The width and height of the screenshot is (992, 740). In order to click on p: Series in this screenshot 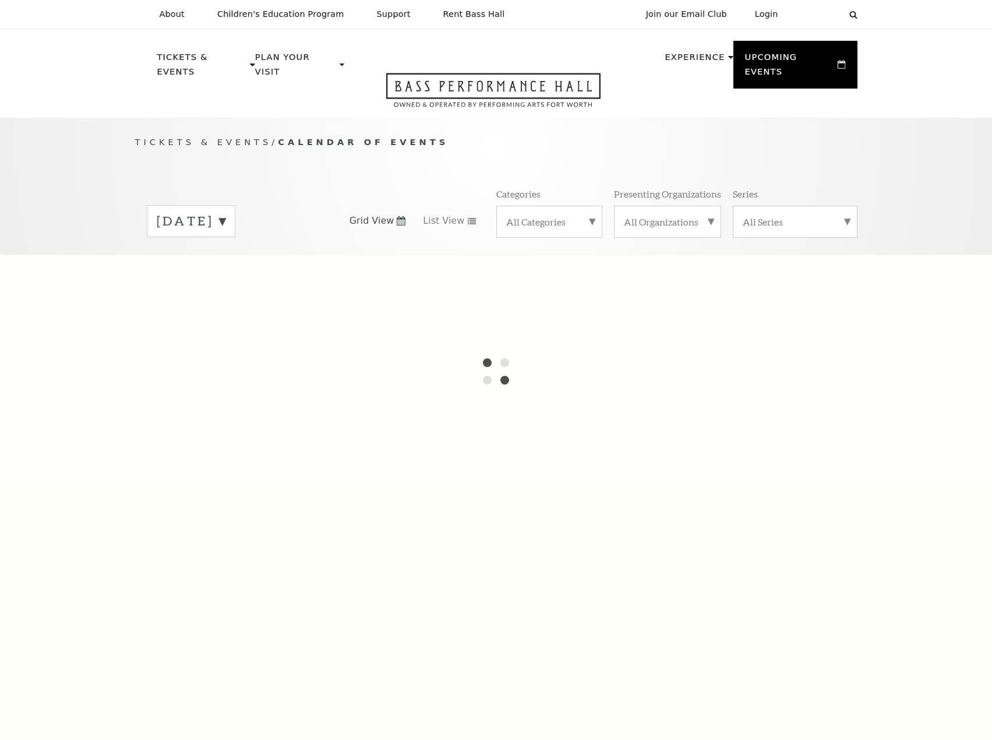, I will do `click(745, 193)`.